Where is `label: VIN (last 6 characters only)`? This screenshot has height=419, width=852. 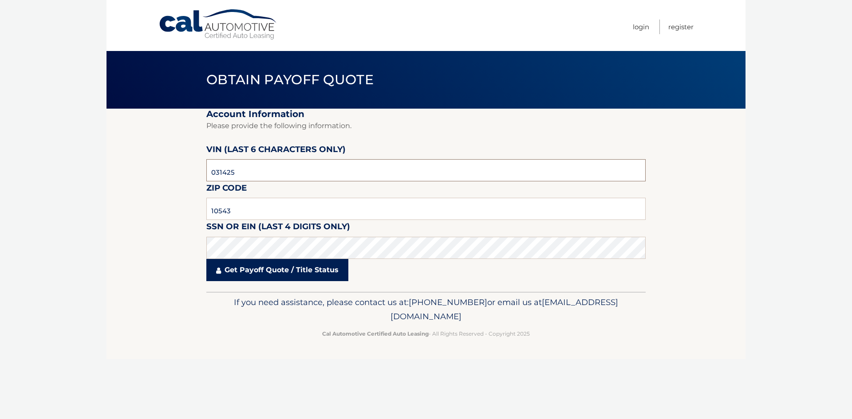 label: VIN (last 6 characters only) is located at coordinates (276, 151).